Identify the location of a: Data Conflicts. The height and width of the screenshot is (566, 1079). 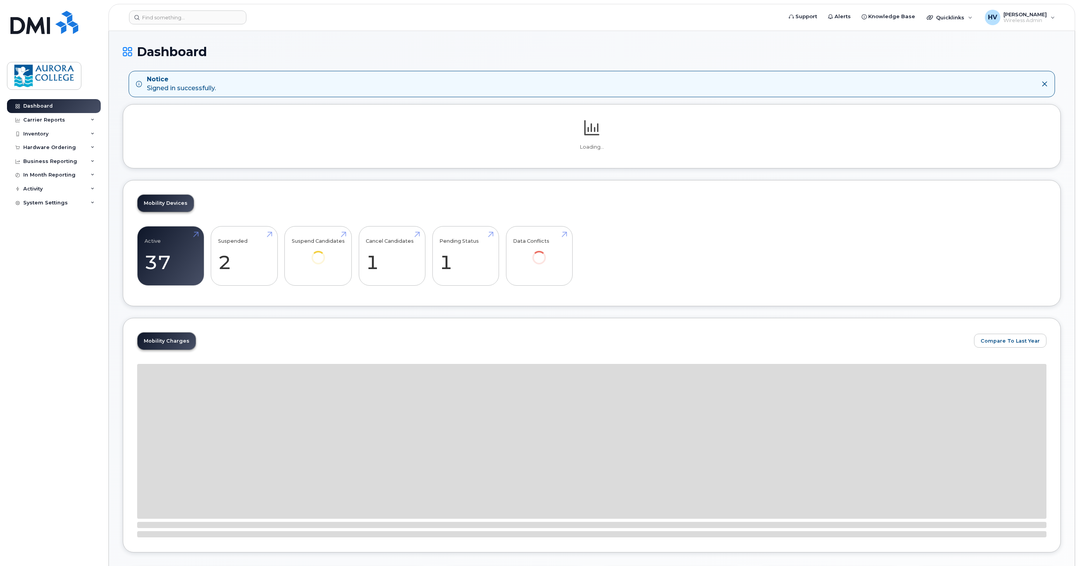
(539, 253).